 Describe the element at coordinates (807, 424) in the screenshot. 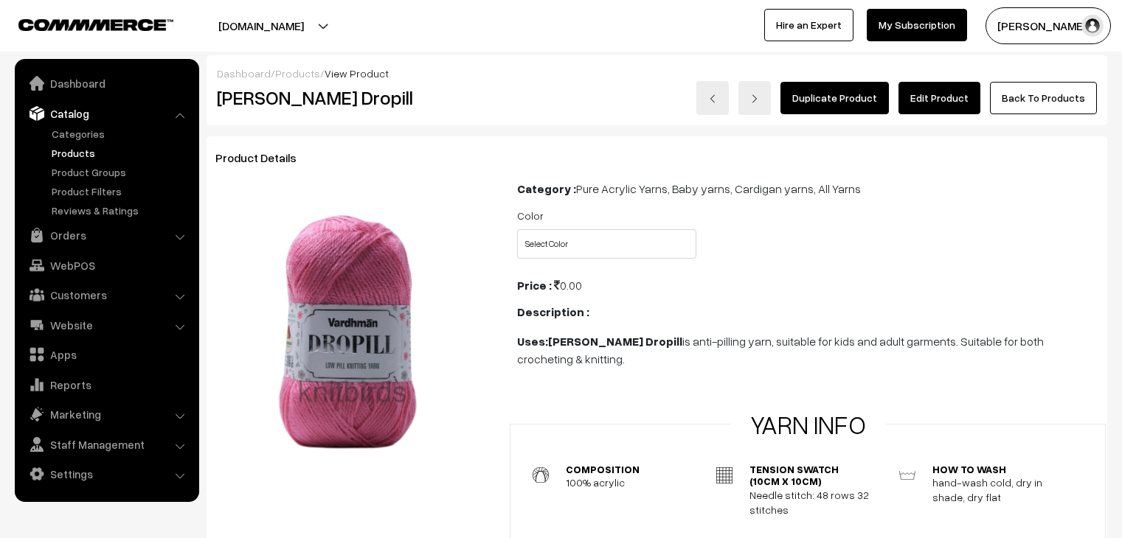

I see `h3: Yarn Info` at that location.